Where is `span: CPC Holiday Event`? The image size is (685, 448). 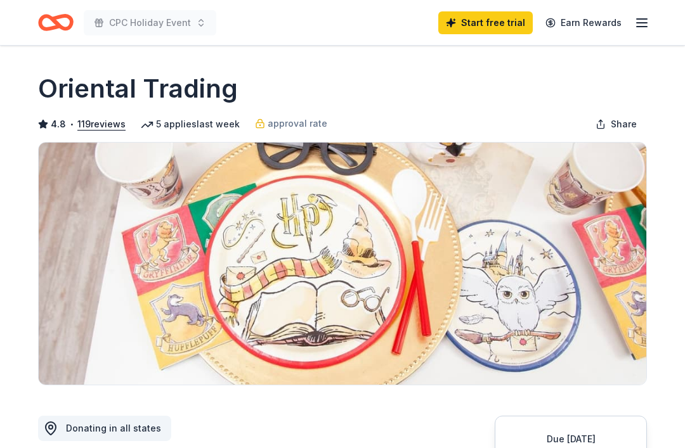
span: CPC Holiday Event is located at coordinates (150, 23).